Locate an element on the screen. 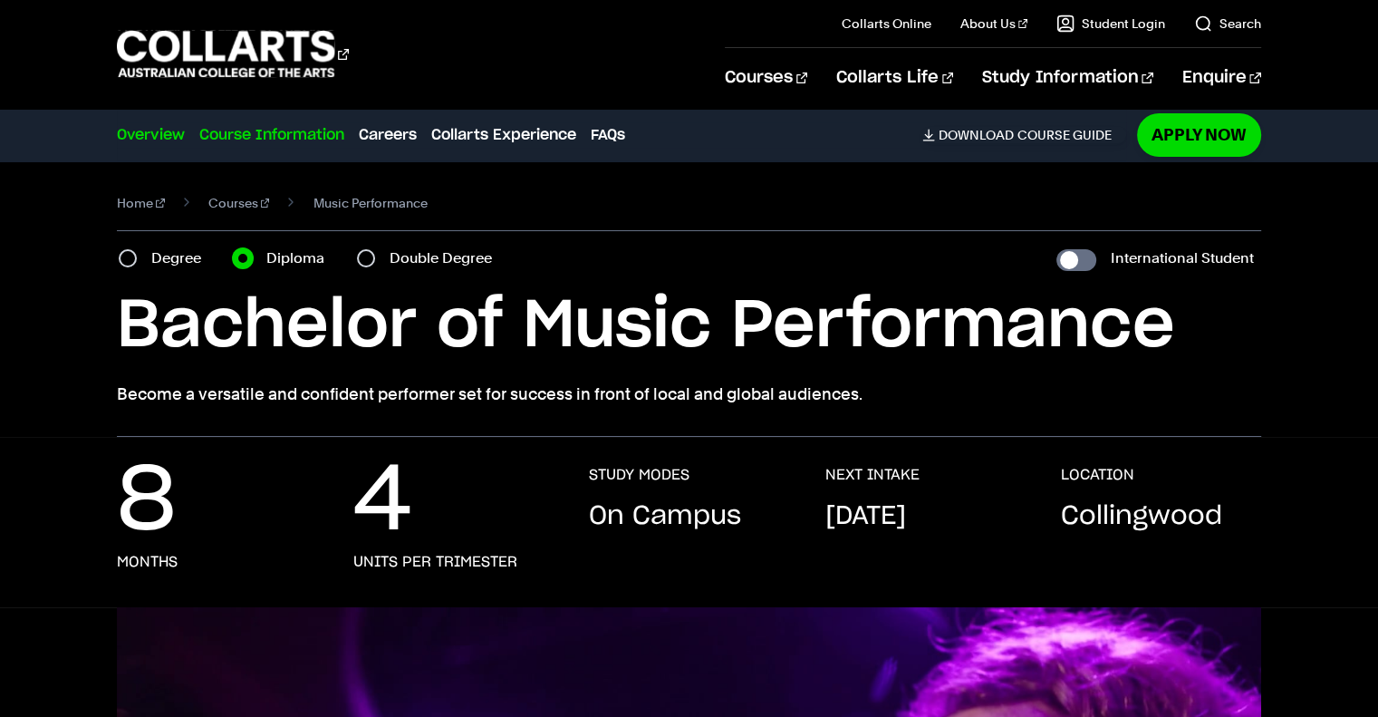  a: Study Information is located at coordinates (1067, 78).